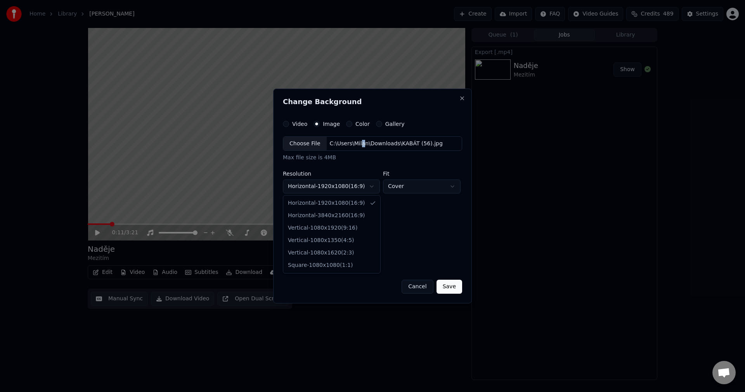  What do you see at coordinates (321, 240) in the screenshot?
I see `div: Vertical - 1080 x 1350 ( 4 : 5 )` at bounding box center [321, 240].